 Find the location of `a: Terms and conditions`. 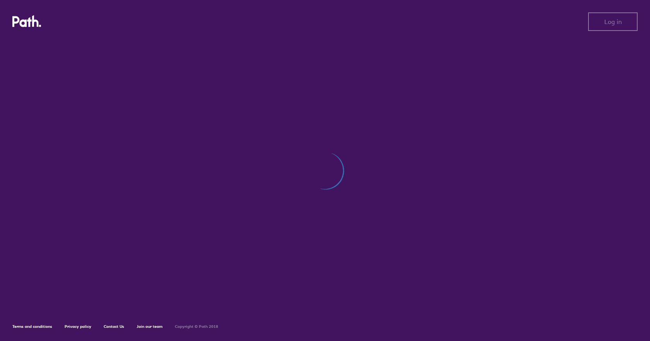

a: Terms and conditions is located at coordinates (32, 326).